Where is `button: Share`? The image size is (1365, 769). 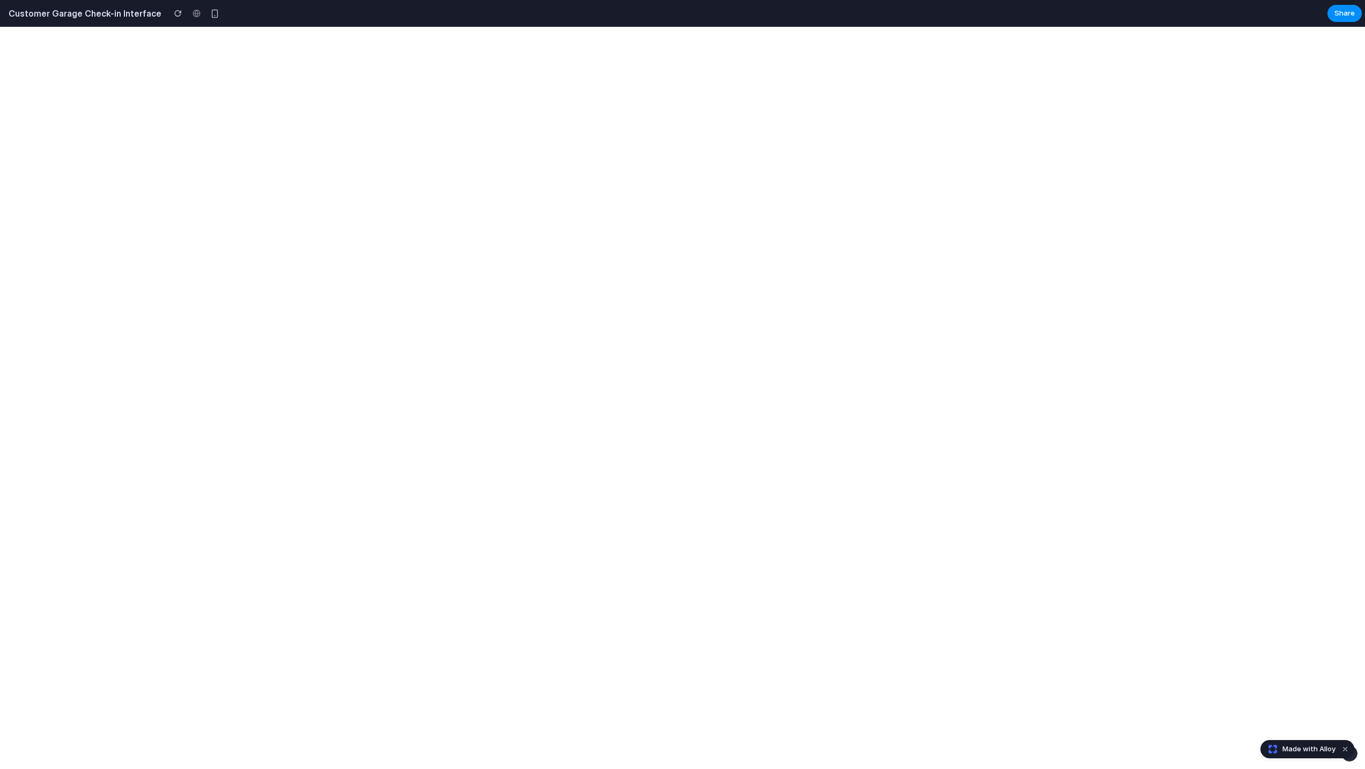 button: Share is located at coordinates (1345, 13).